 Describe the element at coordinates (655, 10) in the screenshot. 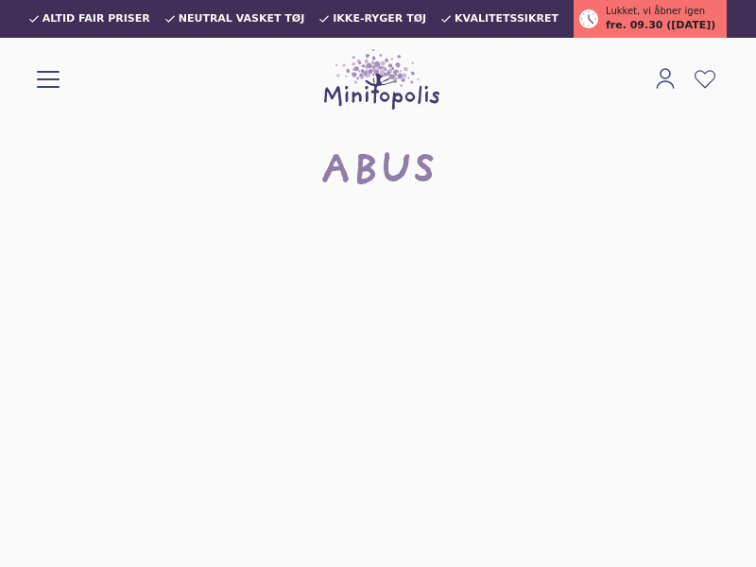

I see `span: Lukket, vi åbner igen` at that location.